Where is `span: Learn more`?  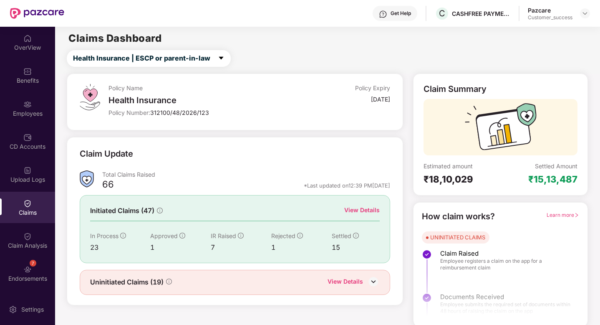 span: Learn more is located at coordinates (563, 215).